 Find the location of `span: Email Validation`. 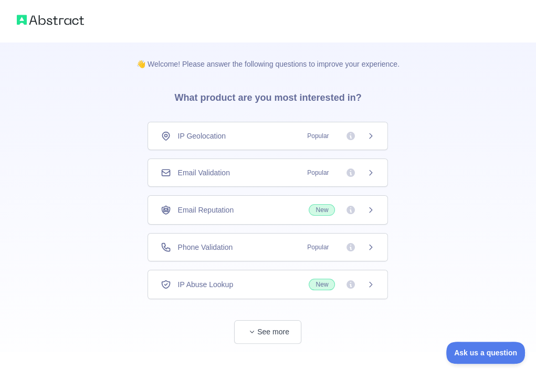

span: Email Validation is located at coordinates (203, 173).